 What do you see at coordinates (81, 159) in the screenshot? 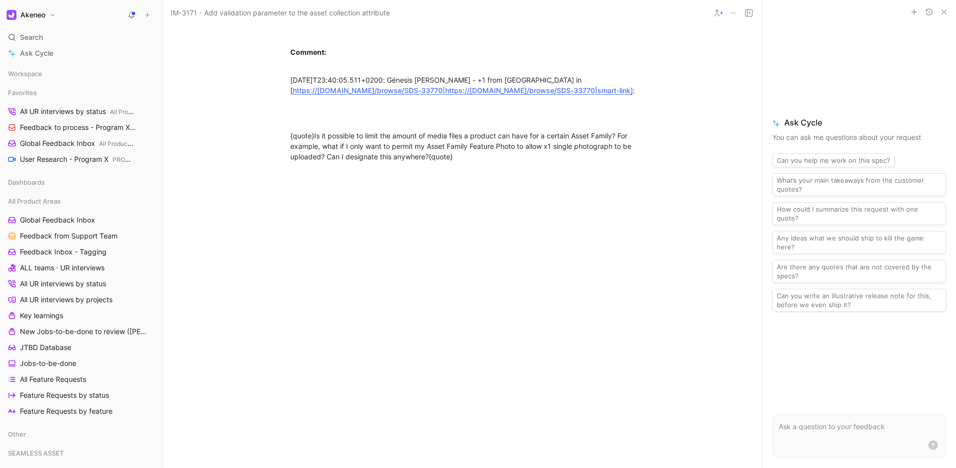
I see `a: User Research - Program XPROGRAM X` at bounding box center [81, 159].